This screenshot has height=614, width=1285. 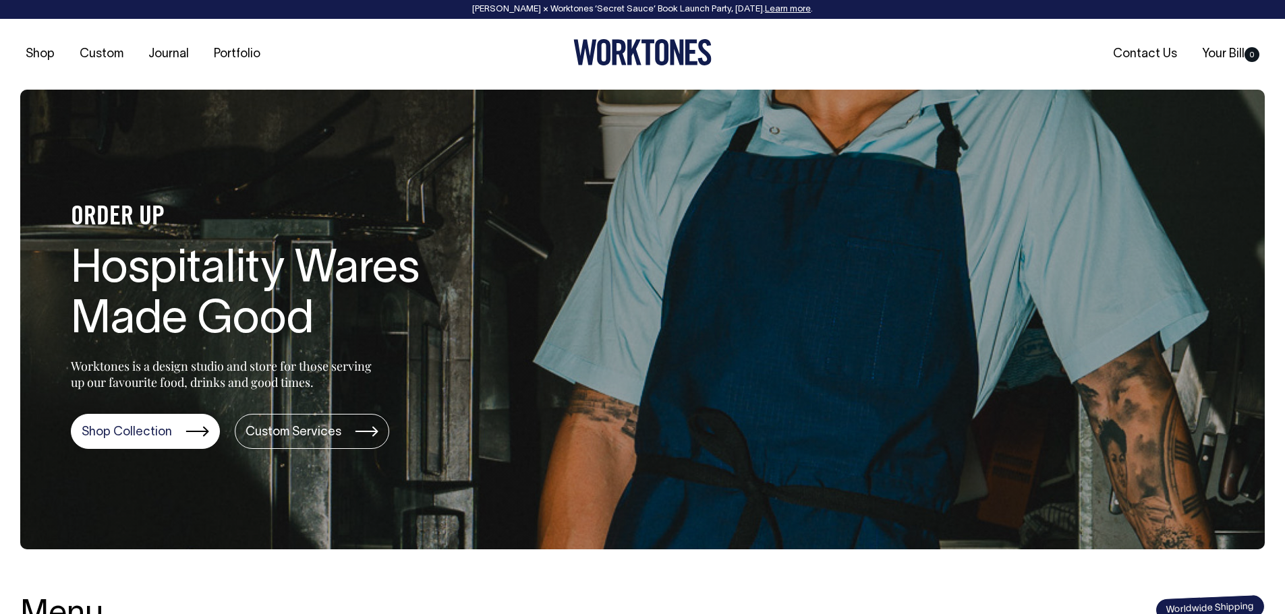 I want to click on a: Shop, so click(x=40, y=54).